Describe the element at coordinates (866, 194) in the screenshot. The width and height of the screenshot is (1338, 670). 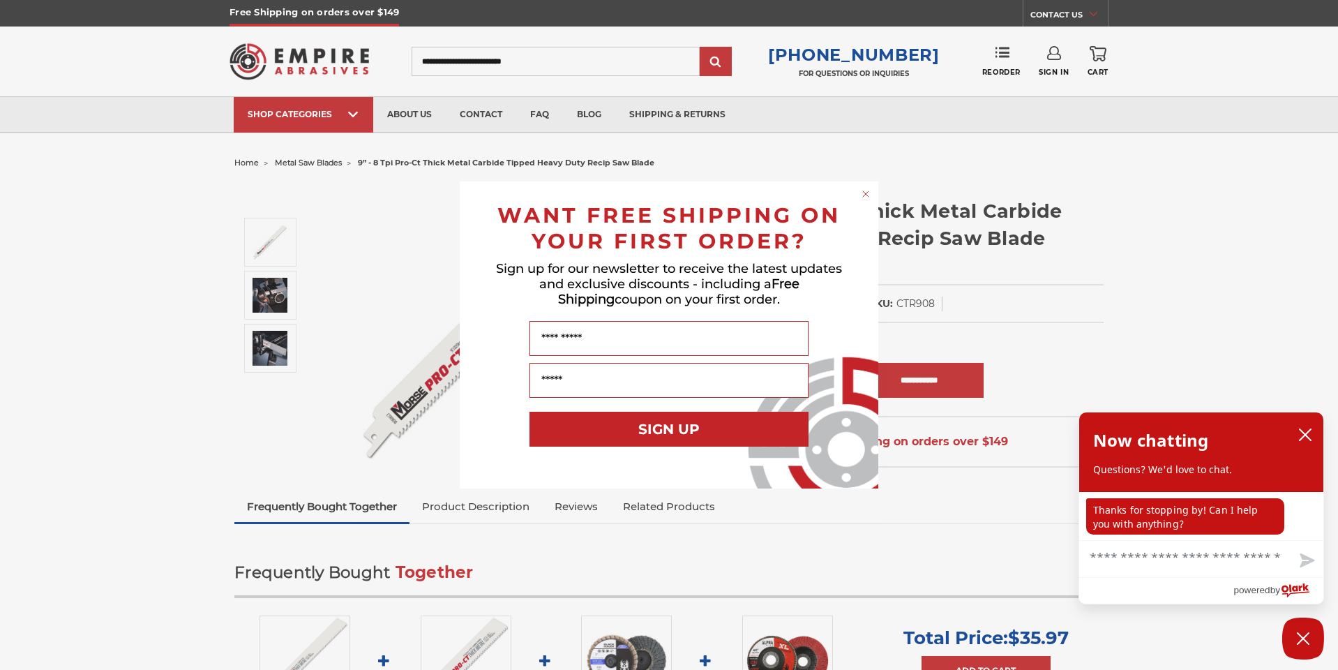
I see `button: Close dialog` at that location.